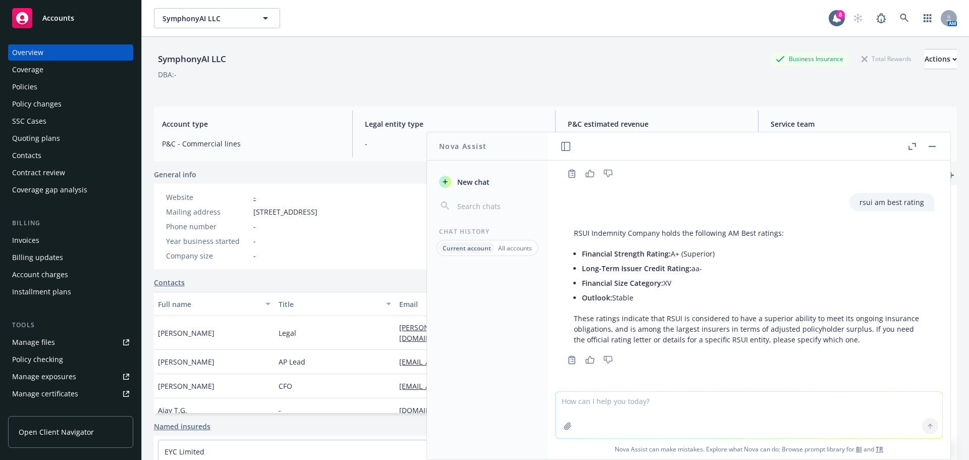 This screenshot has height=460, width=969. What do you see at coordinates (487, 182) in the screenshot?
I see `button: New chat` at bounding box center [487, 182].